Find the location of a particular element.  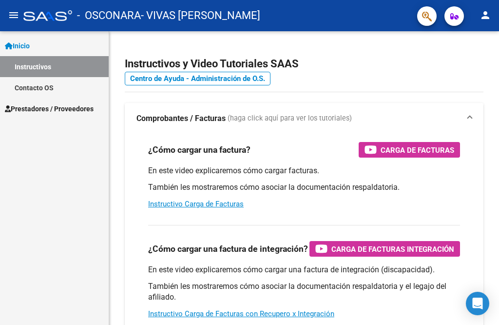

span: Inicio is located at coordinates (17, 46).